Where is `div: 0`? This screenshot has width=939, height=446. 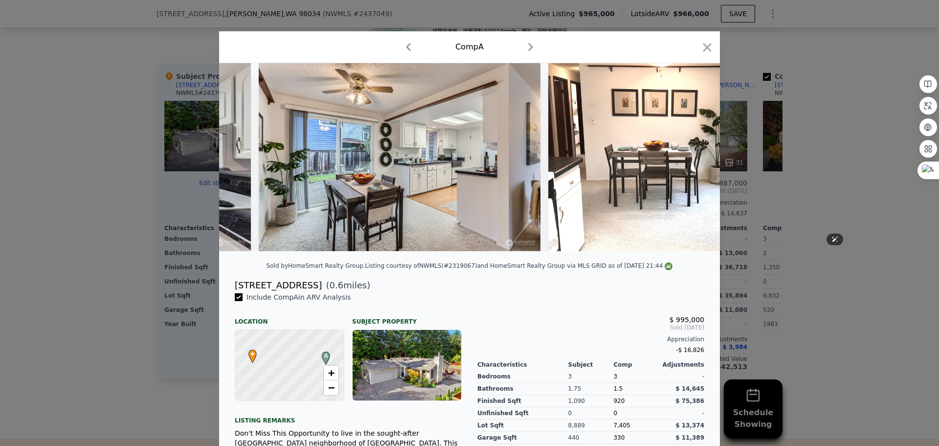
div: 0 is located at coordinates (591, 413).